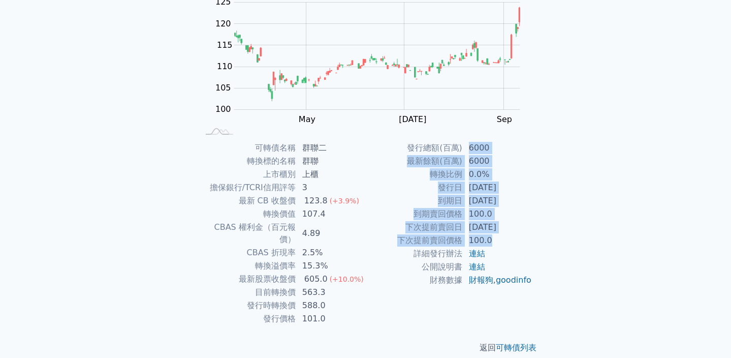  What do you see at coordinates (706, 333) in the screenshot?
I see `div: 聊天小工具` at bounding box center [706, 333].